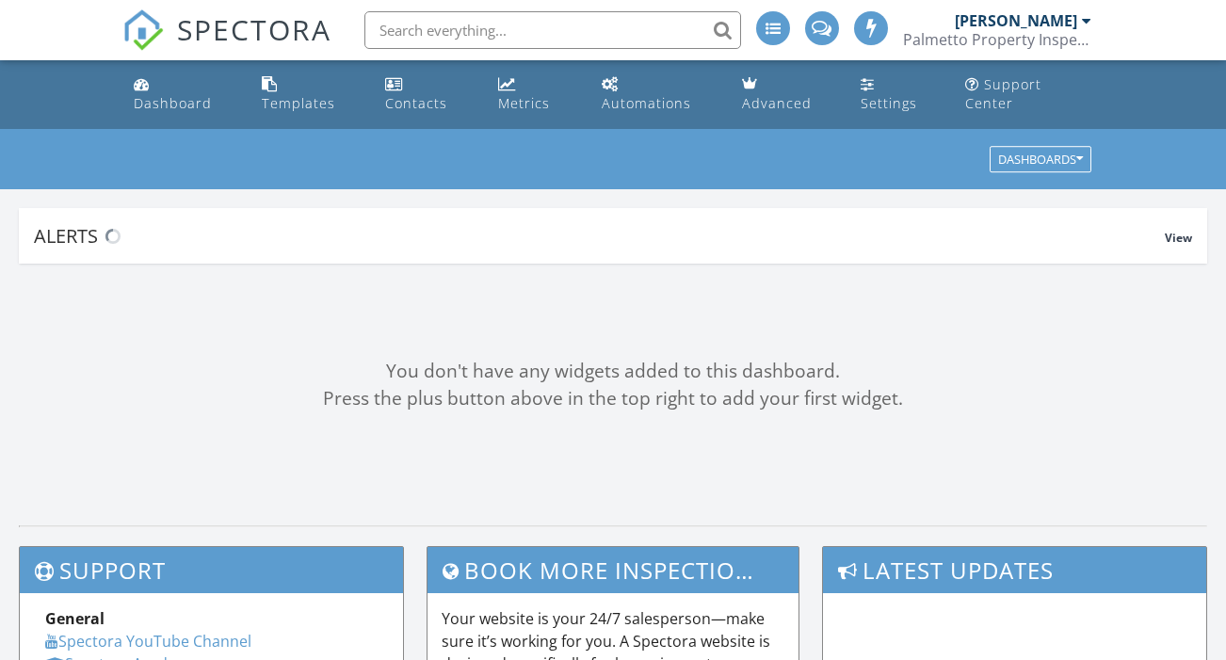  I want to click on h3: Latest Updates, so click(1014, 570).